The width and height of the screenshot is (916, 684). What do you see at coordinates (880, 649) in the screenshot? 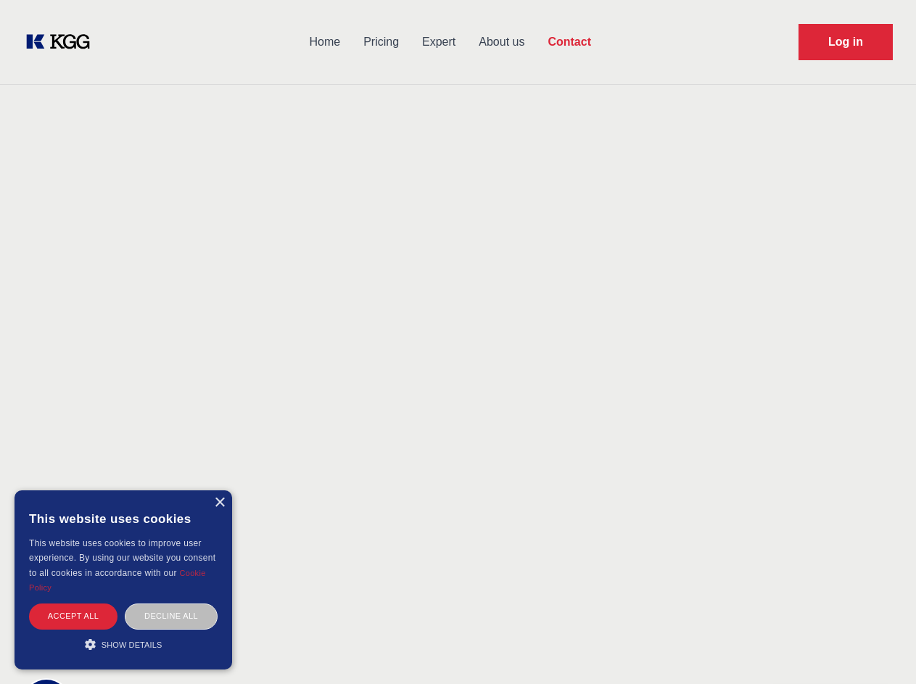
I see `div: Chat Widget` at bounding box center [880, 649].